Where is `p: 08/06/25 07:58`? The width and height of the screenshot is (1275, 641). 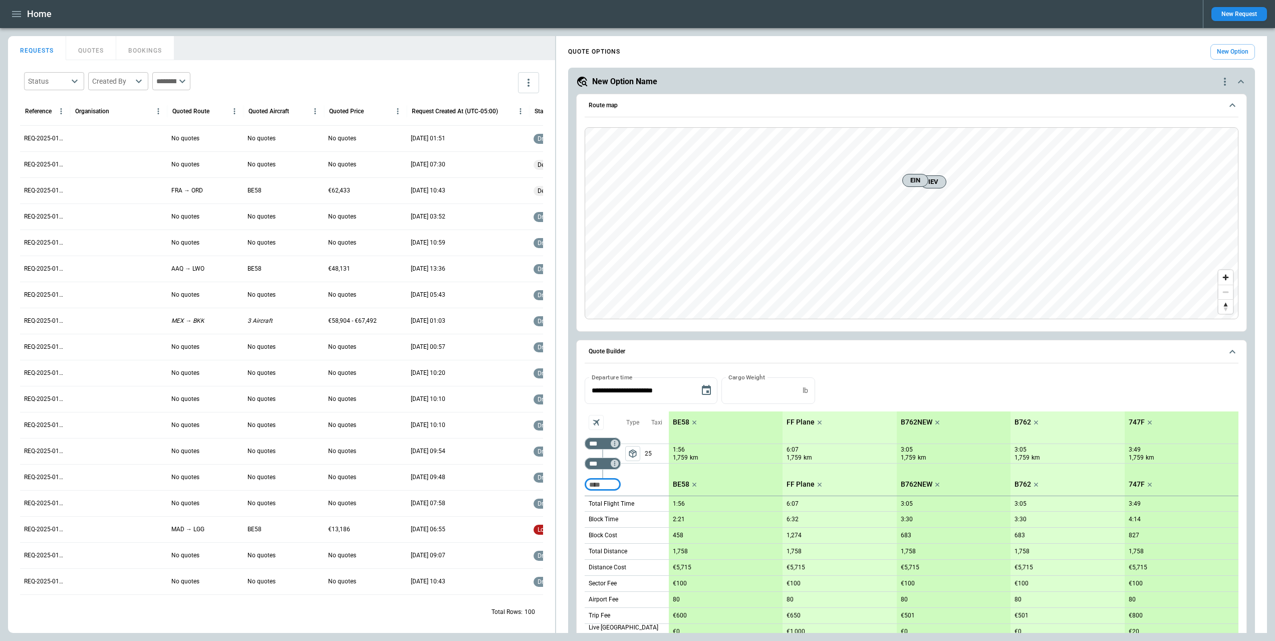 p: 08/06/25 07:58 is located at coordinates (428, 503).